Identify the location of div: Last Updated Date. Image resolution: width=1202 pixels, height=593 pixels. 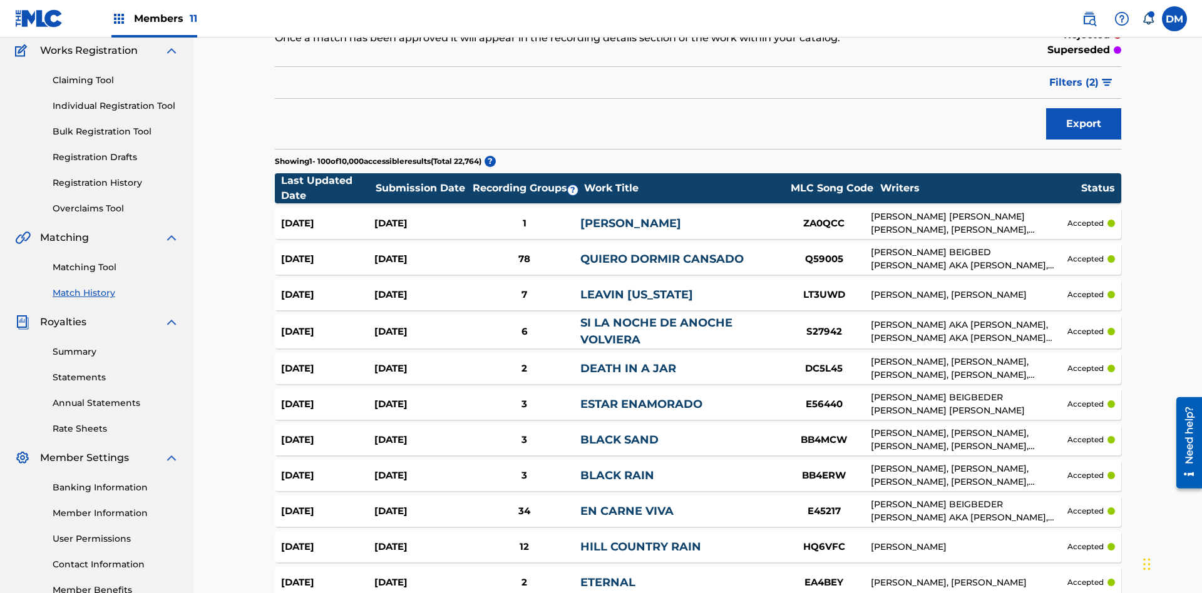
(328, 188).